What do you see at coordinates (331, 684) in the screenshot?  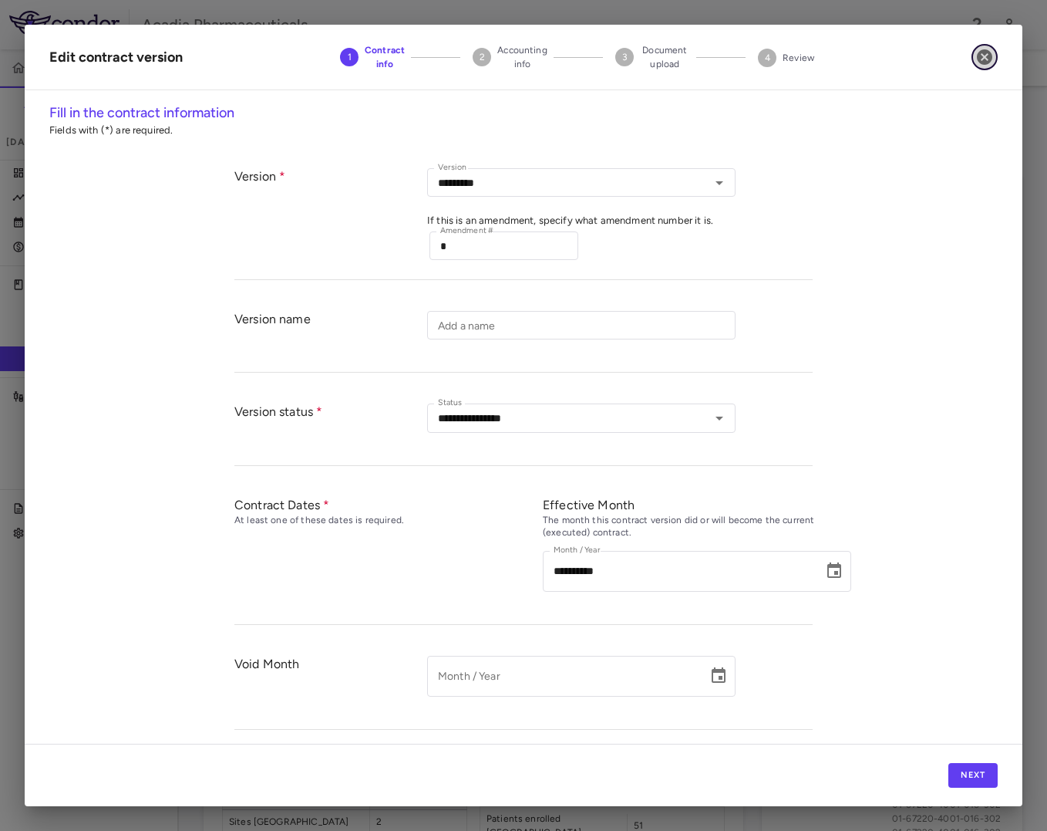 I see `div: Void Month` at bounding box center [331, 684].